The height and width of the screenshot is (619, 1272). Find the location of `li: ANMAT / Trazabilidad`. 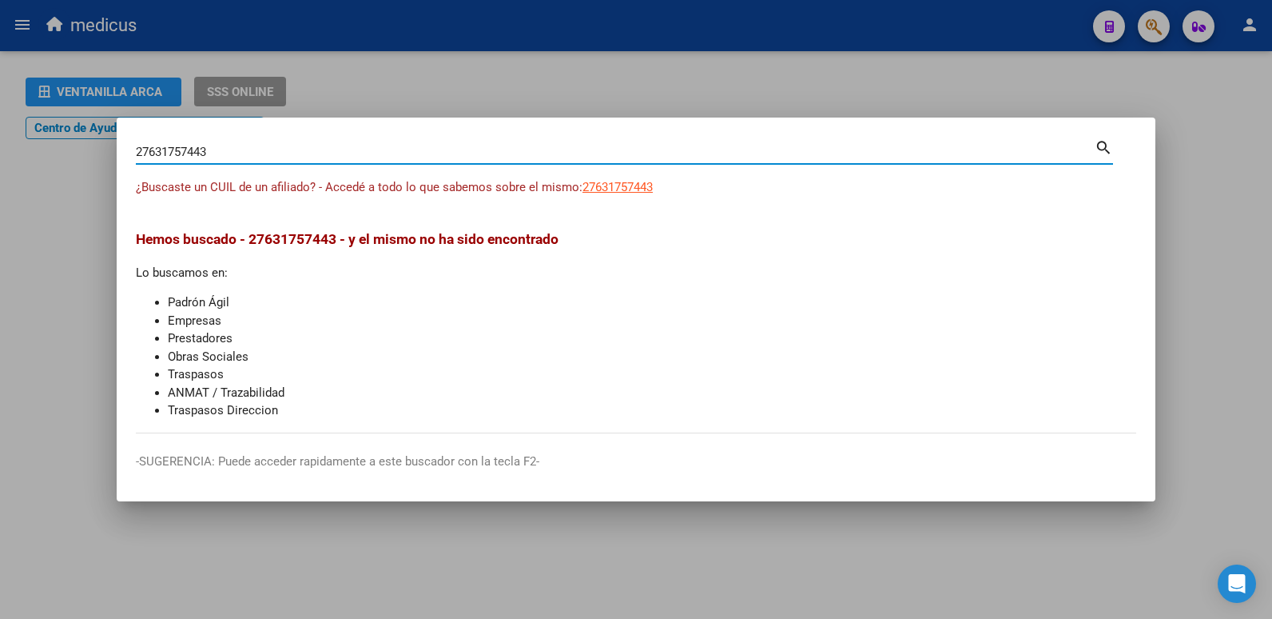

li: ANMAT / Trazabilidad is located at coordinates (652, 392).